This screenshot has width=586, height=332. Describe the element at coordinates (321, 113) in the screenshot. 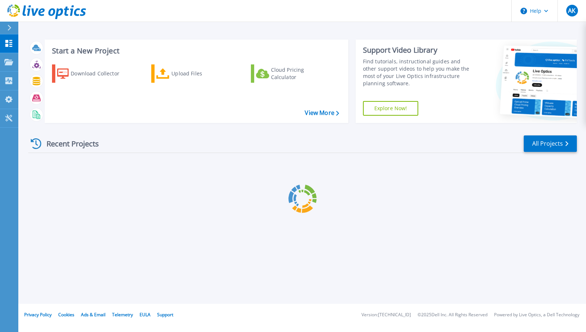

I see `a: View More` at that location.